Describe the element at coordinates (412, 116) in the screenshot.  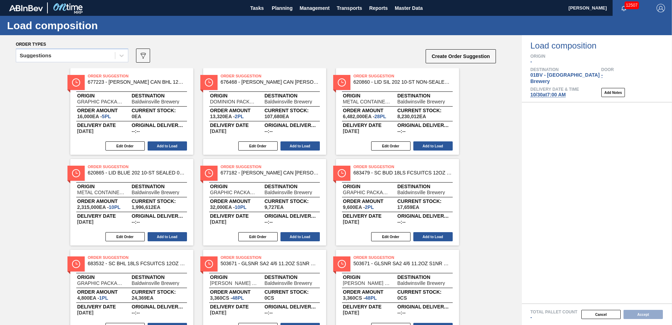
I see `span: ,8,230,012,EA,` at that location.